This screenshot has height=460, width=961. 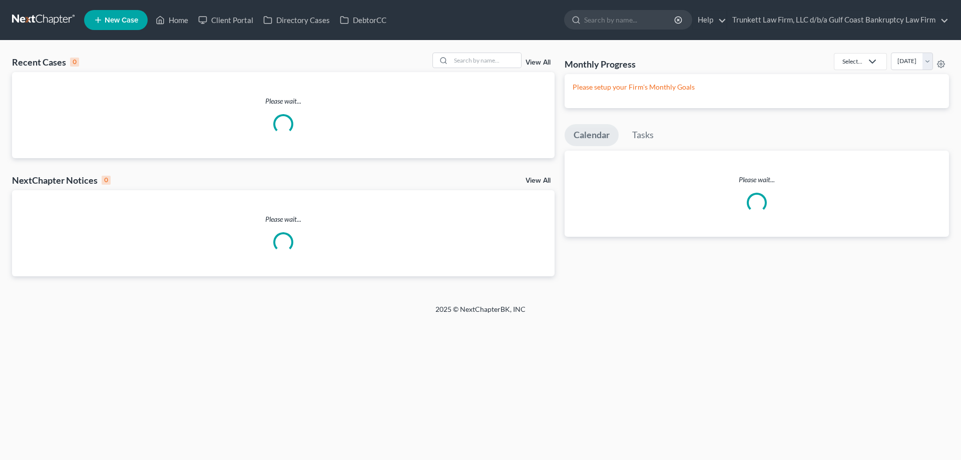 What do you see at coordinates (838, 20) in the screenshot?
I see `a: Trunkett Law Firm, LLC d/b/a Gulf Coast Bankruptcy Law Firm` at bounding box center [838, 20].